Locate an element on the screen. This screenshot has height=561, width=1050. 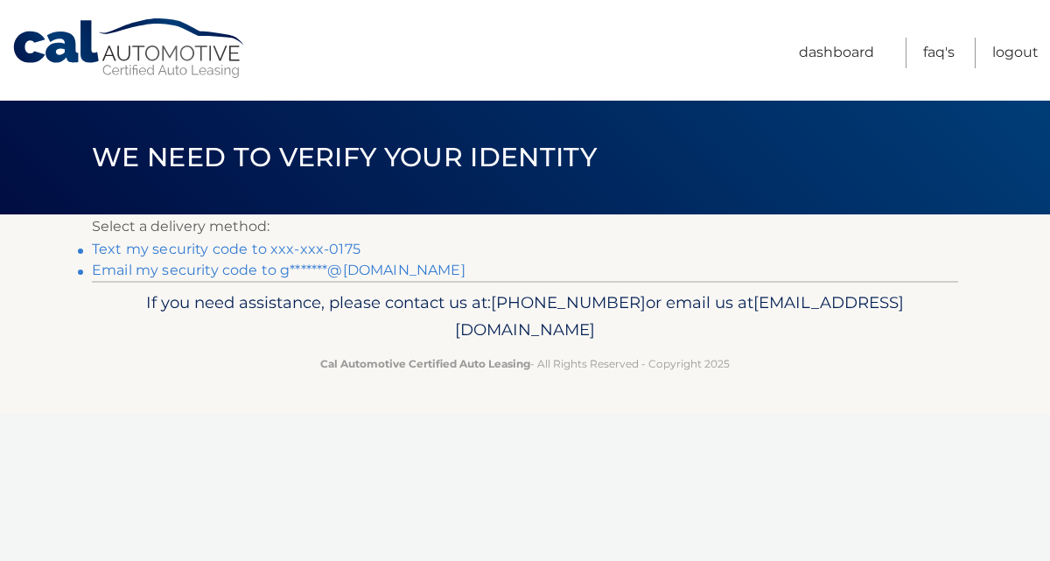
a: FAQ's is located at coordinates (939, 52).